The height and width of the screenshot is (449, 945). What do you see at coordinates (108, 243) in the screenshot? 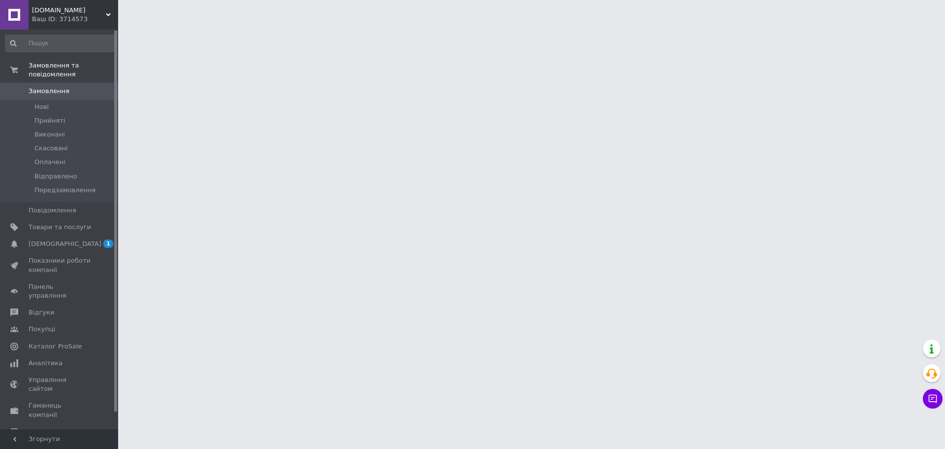
I see `span: 1` at bounding box center [108, 243].